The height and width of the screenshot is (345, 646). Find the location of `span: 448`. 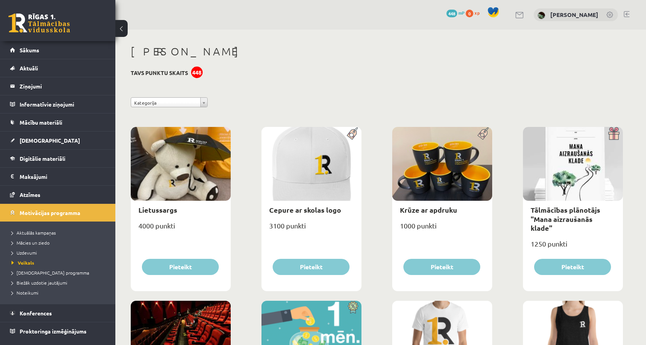

span: 448 is located at coordinates (452, 13).